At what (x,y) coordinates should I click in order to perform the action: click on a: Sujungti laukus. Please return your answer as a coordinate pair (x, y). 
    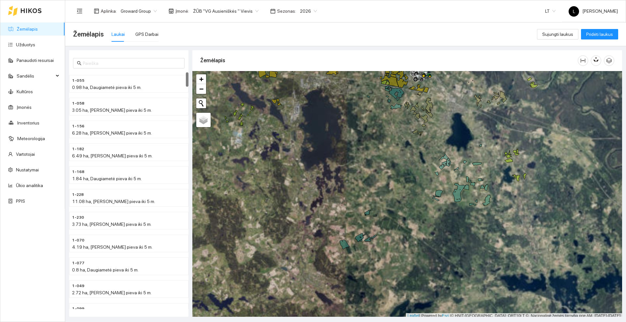
    Looking at the image, I should click on (557, 34).